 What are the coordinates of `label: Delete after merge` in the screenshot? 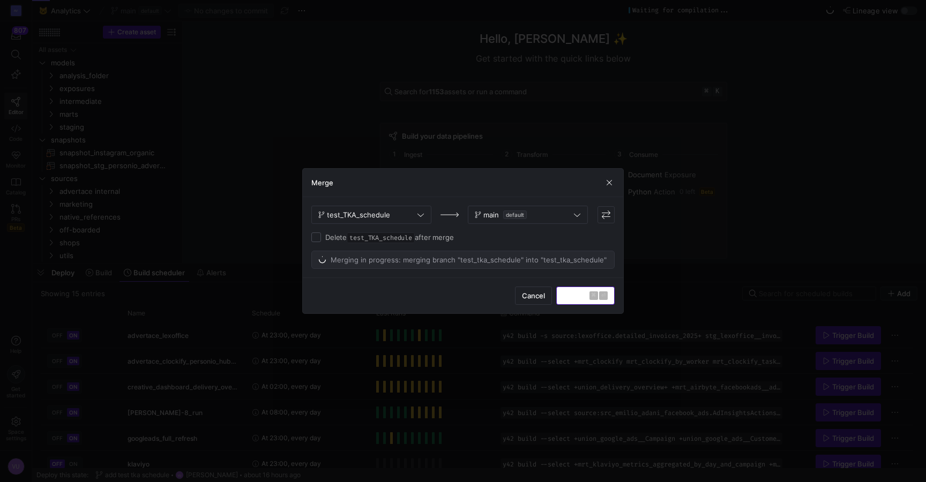 It's located at (388, 237).